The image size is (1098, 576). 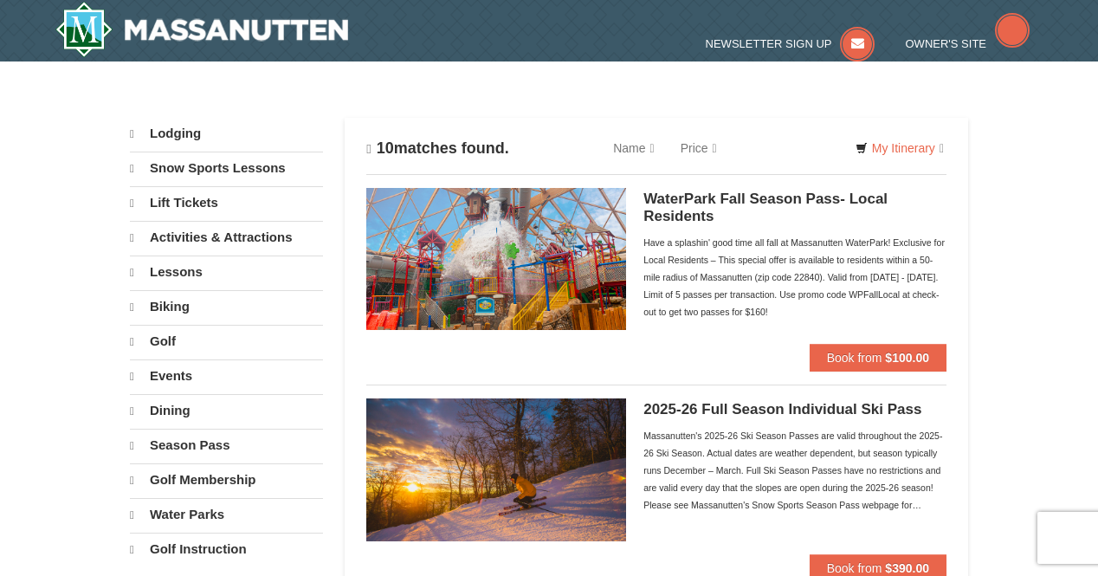 I want to click on span: Newsletter Sign Up, so click(x=769, y=43).